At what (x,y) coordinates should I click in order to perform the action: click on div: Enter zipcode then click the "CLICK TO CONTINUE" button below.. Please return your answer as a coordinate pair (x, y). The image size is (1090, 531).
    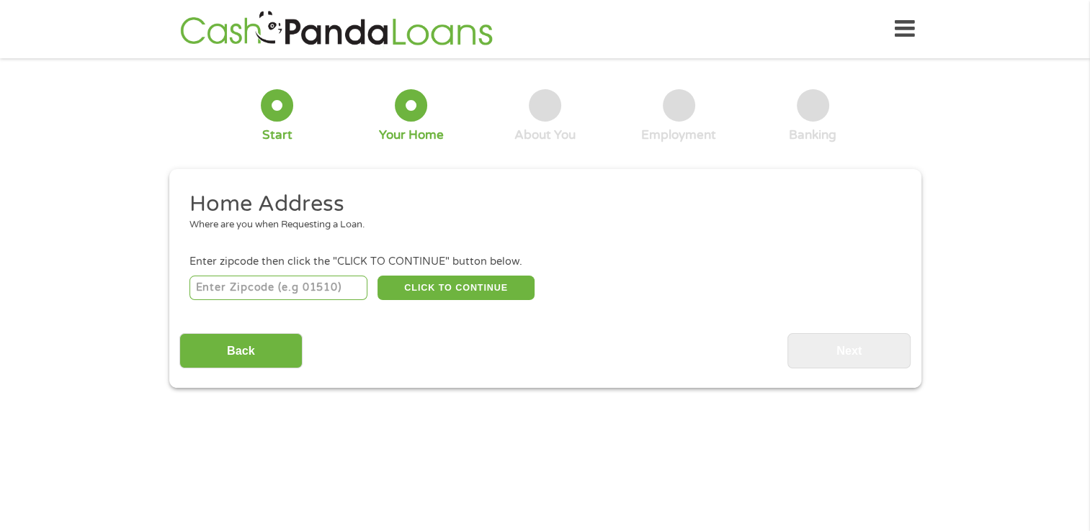
    Looking at the image, I should click on (544, 262).